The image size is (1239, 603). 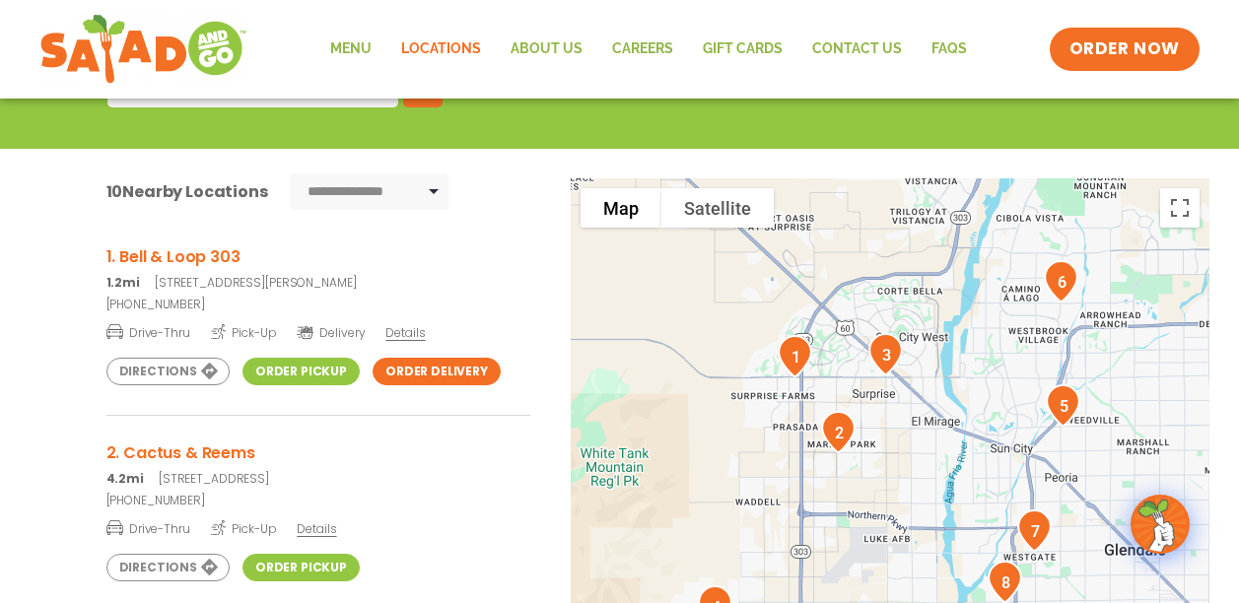 I want to click on a: Careers, so click(x=643, y=49).